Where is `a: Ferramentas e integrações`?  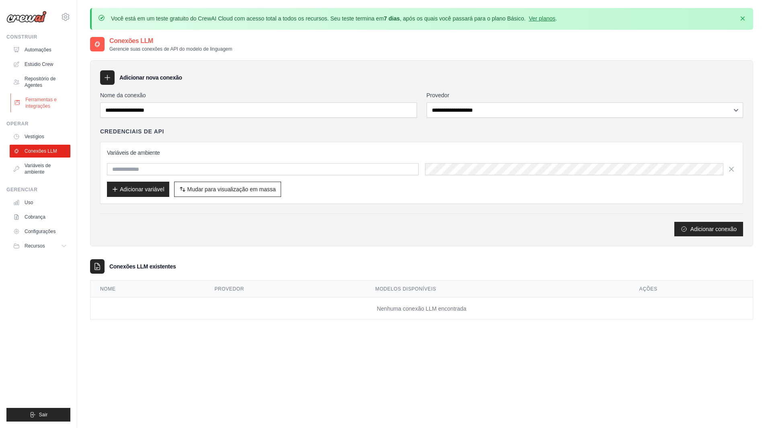 a: Ferramentas e integrações is located at coordinates (41, 103).